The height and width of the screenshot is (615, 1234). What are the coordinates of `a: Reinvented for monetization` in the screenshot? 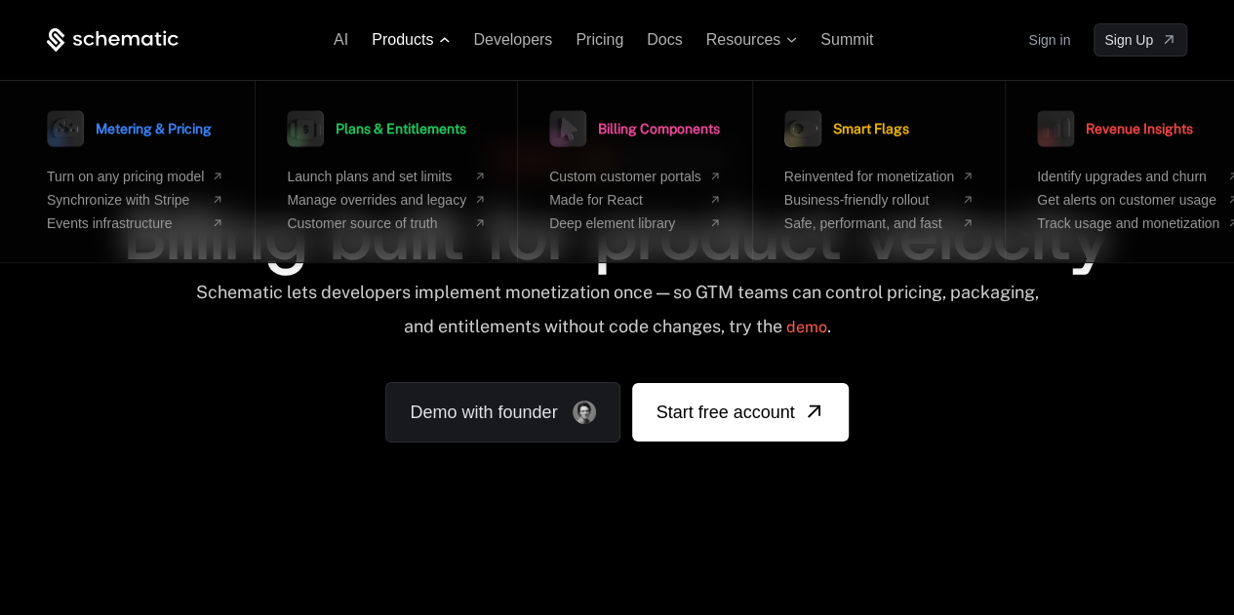 It's located at (879, 177).